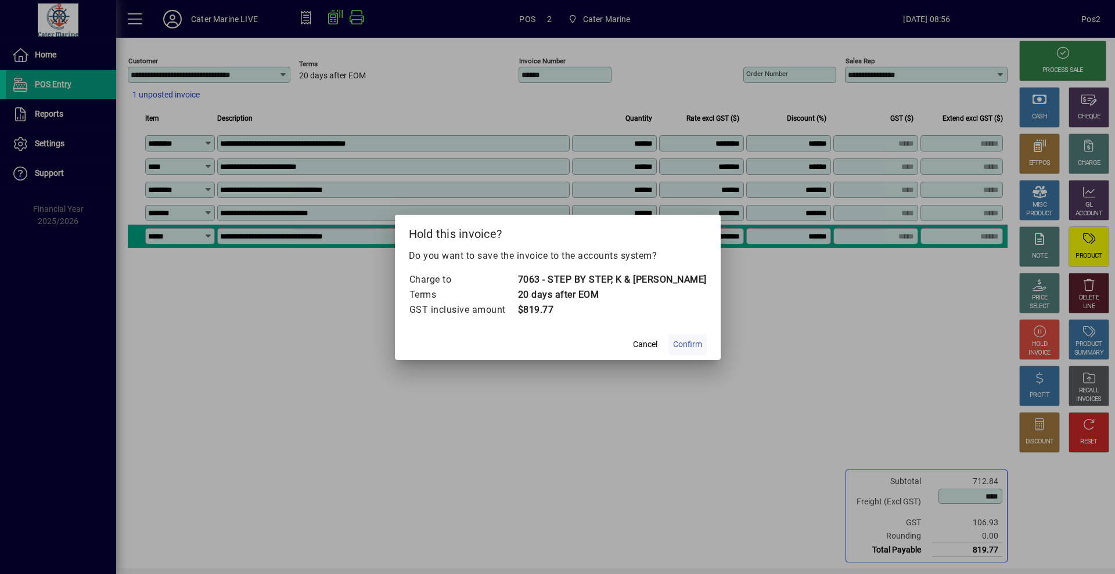 The image size is (1115, 574). I want to click on button: Cancel, so click(645, 345).